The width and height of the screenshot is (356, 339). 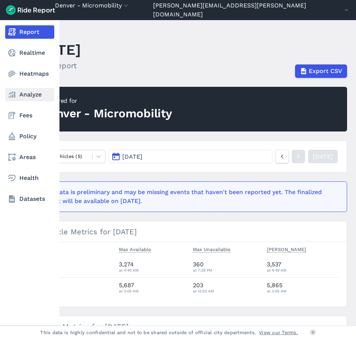 What do you see at coordinates (227, 266) in the screenshot?
I see `div: 360` at bounding box center [227, 266].